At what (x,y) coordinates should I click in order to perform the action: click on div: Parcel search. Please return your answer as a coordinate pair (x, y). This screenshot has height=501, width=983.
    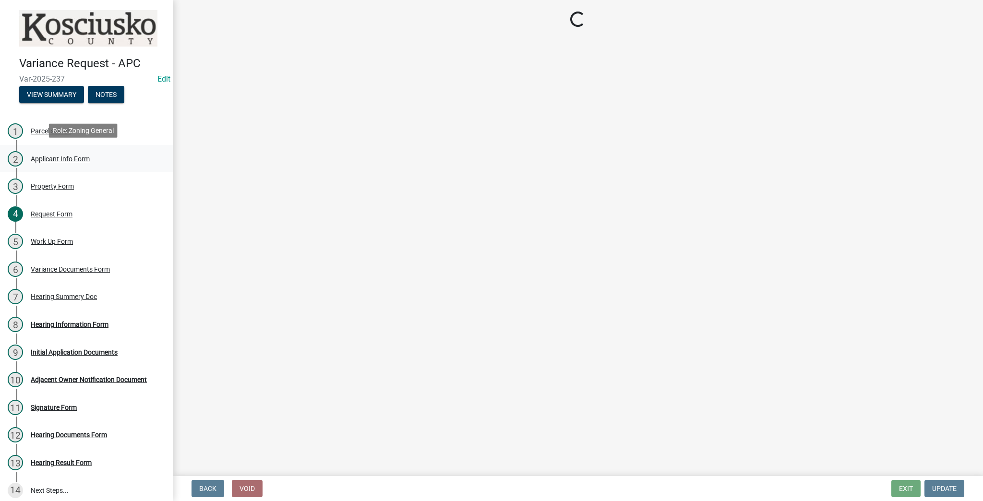
    Looking at the image, I should click on (51, 131).